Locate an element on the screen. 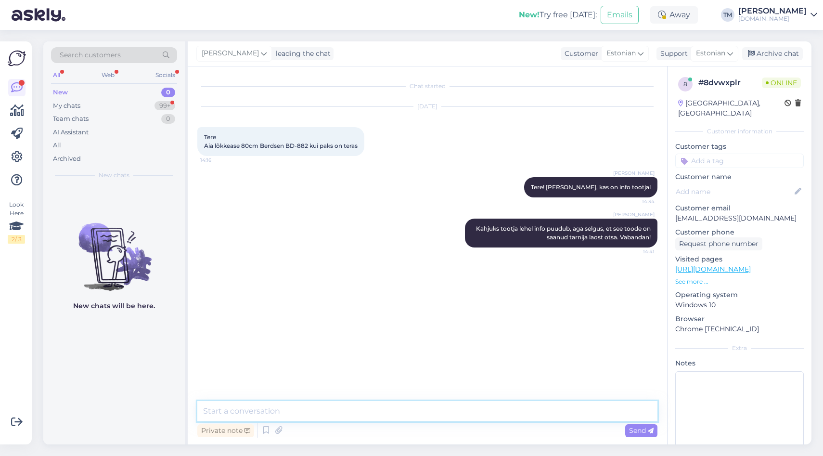 The image size is (823, 456). div: Team chats is located at coordinates (71, 119).